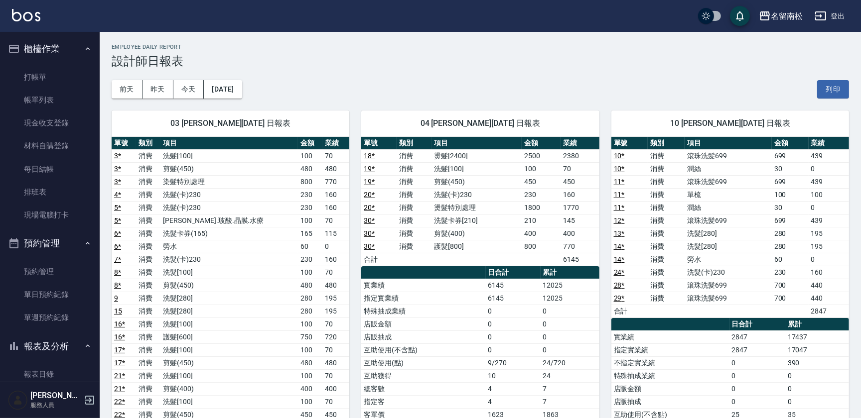  What do you see at coordinates (229, 337) in the screenshot?
I see `td: 護髮[600]` at bounding box center [229, 337].